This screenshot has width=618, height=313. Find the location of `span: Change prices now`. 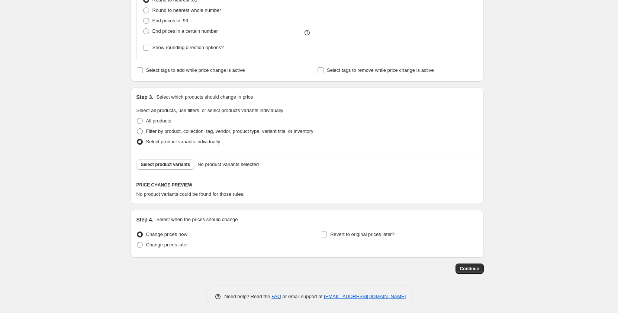

span: Change prices now is located at coordinates (167, 234).